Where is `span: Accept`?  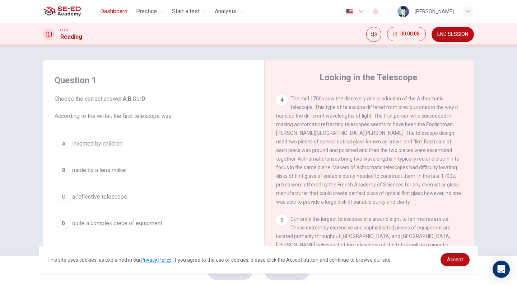
span: Accept is located at coordinates (455, 260).